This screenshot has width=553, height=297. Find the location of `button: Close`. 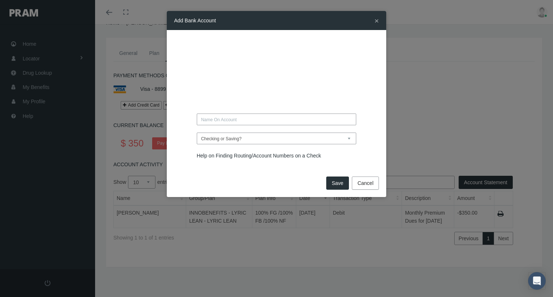

button: Close is located at coordinates (377, 20).